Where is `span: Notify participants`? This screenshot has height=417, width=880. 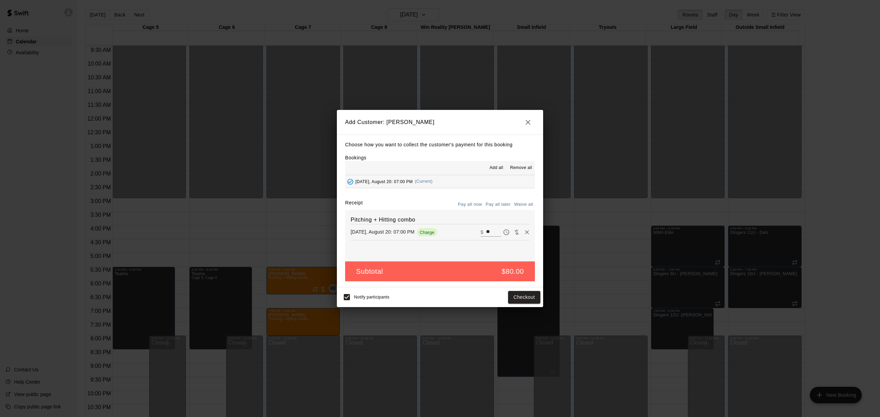 span: Notify participants is located at coordinates (372, 298).